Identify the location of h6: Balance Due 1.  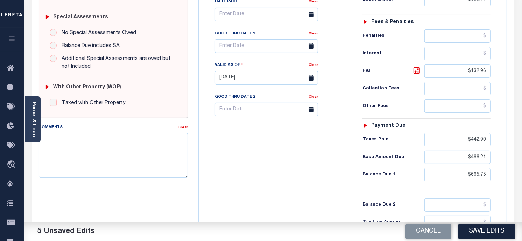
(393, 175).